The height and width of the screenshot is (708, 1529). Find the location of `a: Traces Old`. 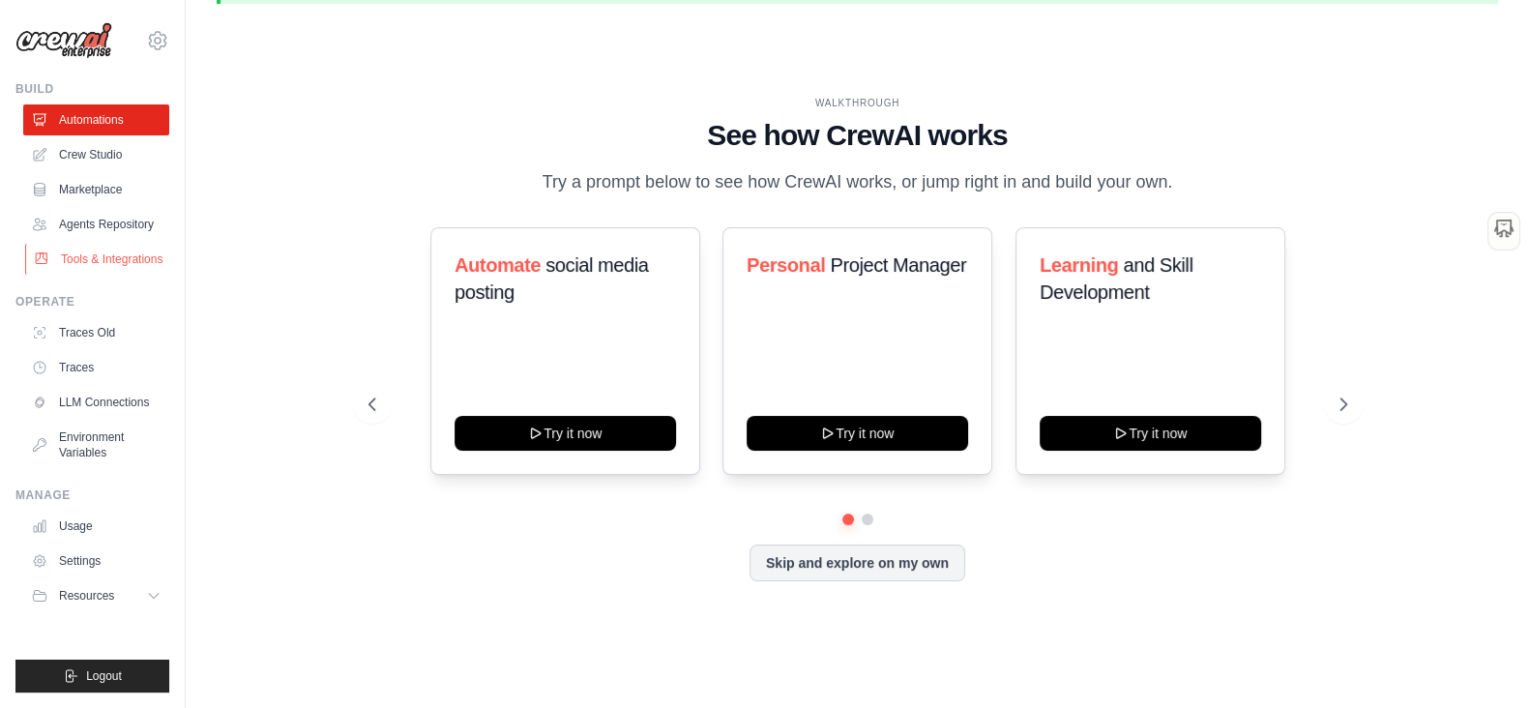

a: Traces Old is located at coordinates (96, 333).